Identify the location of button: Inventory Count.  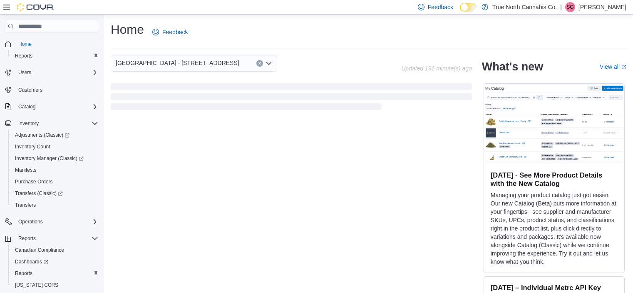
(55, 146).